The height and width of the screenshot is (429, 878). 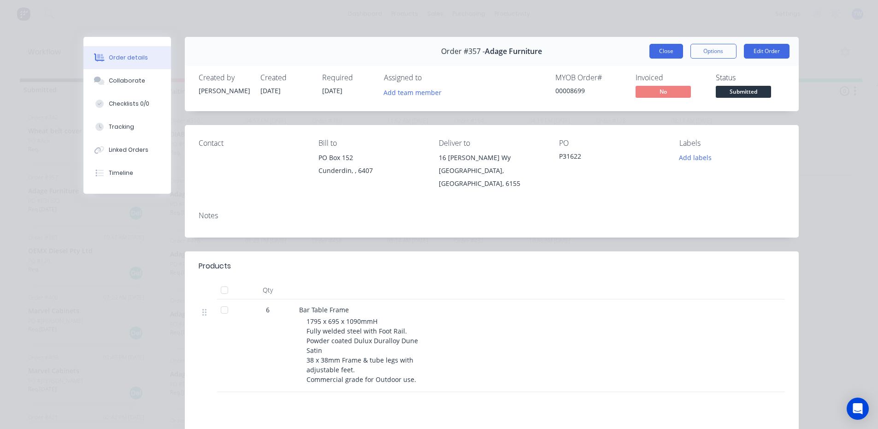 What do you see at coordinates (590, 90) in the screenshot?
I see `div: 00008699` at bounding box center [590, 90].